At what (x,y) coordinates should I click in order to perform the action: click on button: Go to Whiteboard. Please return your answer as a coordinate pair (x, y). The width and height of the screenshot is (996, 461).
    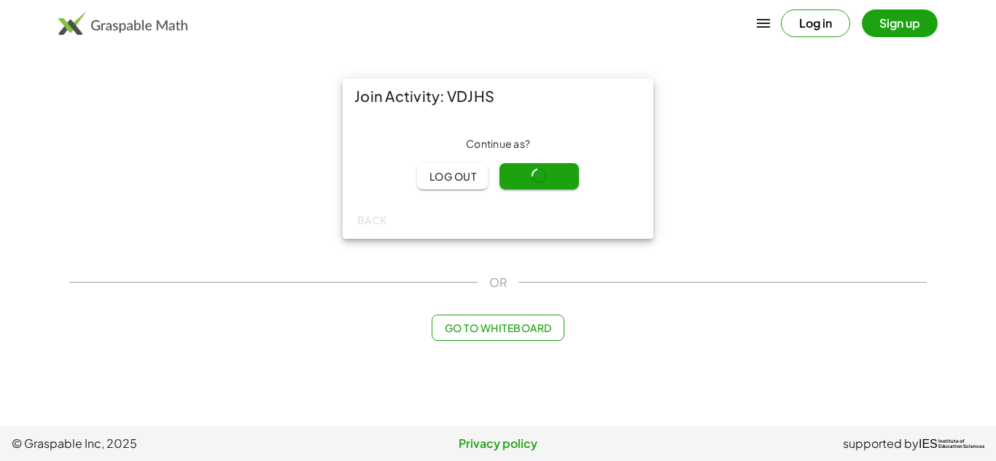
    Looking at the image, I should click on (497, 328).